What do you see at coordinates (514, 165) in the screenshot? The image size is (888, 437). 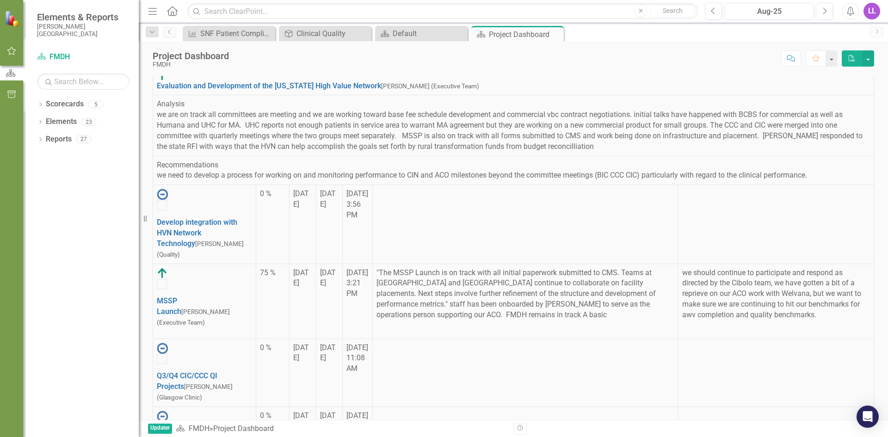 I see `div: Recommendations` at bounding box center [514, 165].